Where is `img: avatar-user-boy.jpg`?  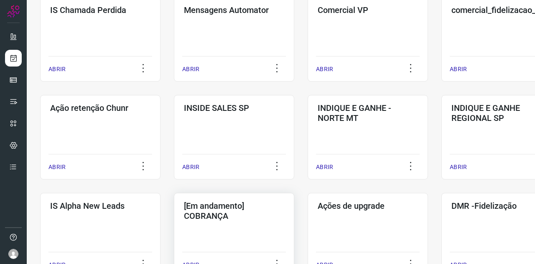 img: avatar-user-boy.jpg is located at coordinates (13, 254).